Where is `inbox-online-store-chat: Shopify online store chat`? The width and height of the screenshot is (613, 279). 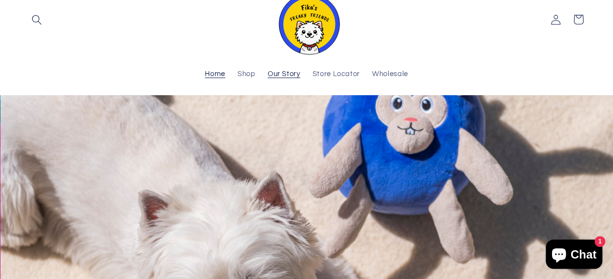
inbox-online-store-chat: Shopify online store chat is located at coordinates (574, 255).